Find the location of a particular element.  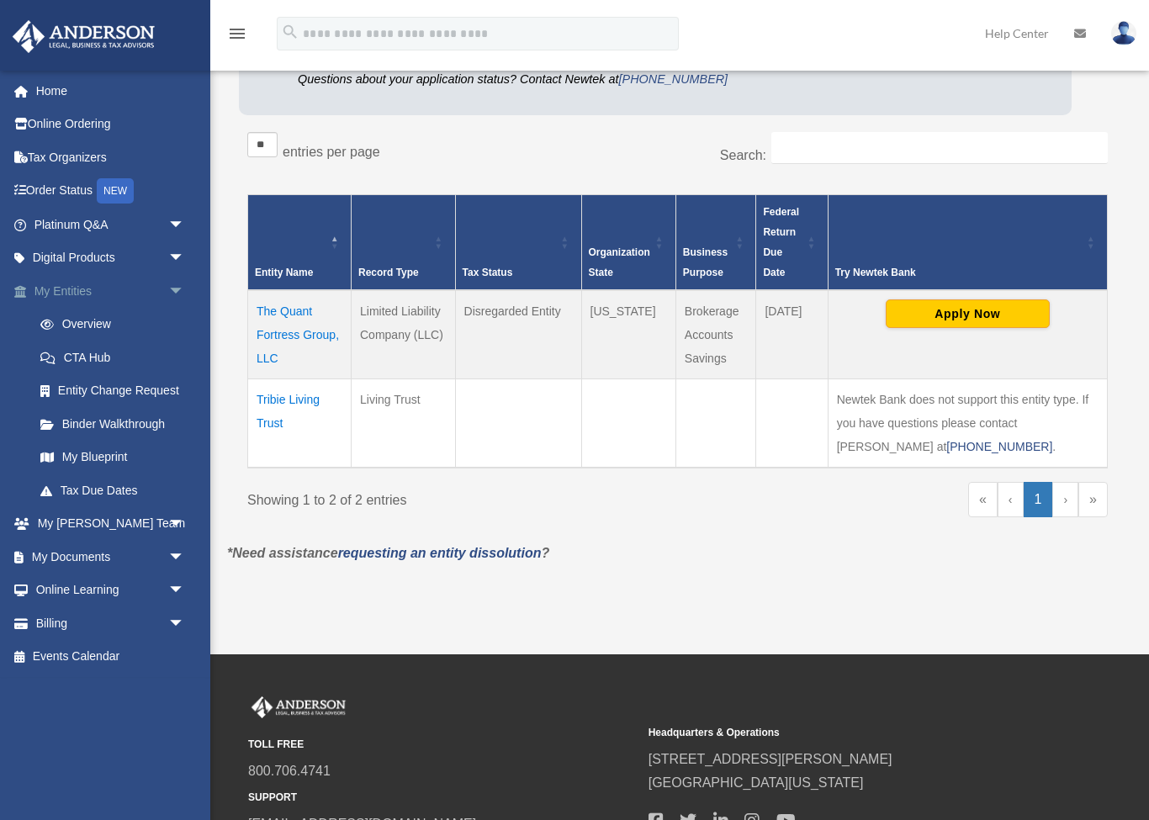

div: Try Newtek Bank is located at coordinates (958, 273).